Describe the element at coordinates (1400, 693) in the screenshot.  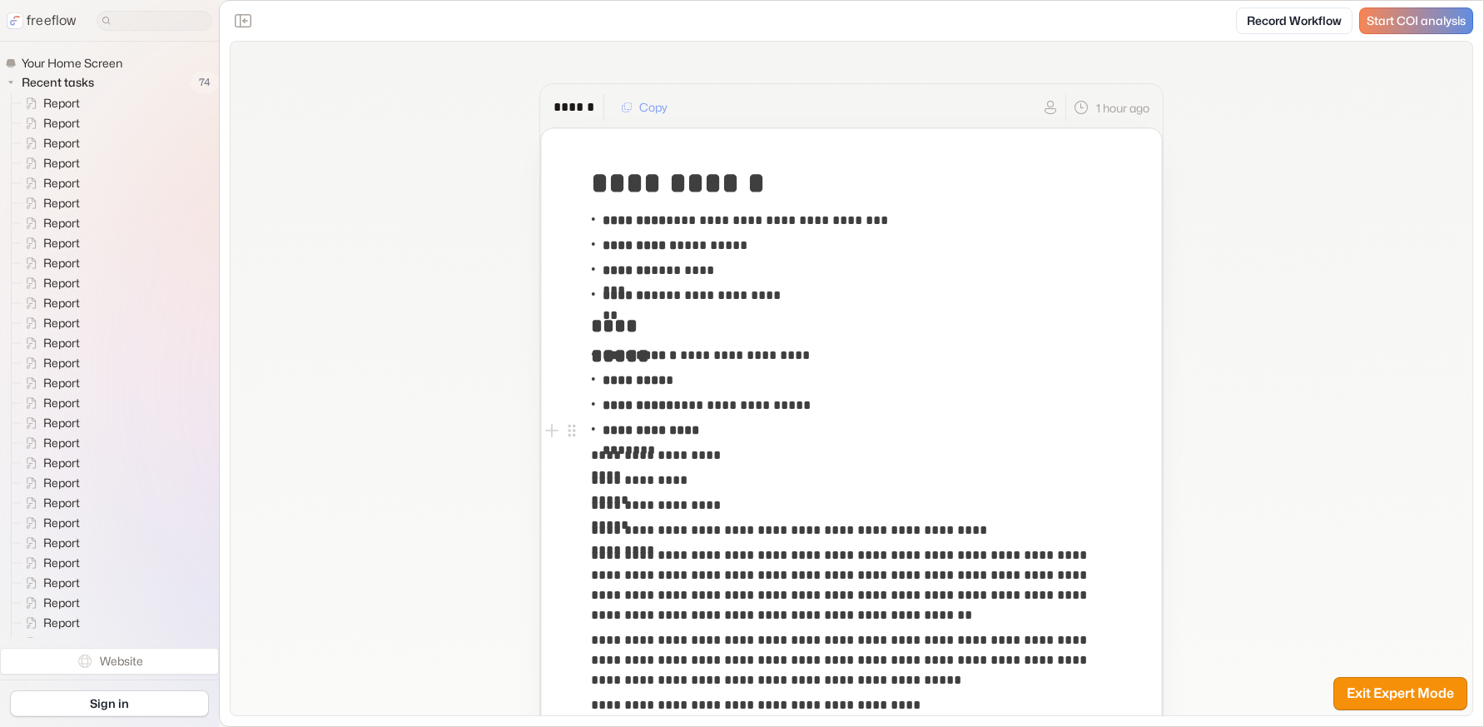
I see `button: Exit Expert Mode` at that location.